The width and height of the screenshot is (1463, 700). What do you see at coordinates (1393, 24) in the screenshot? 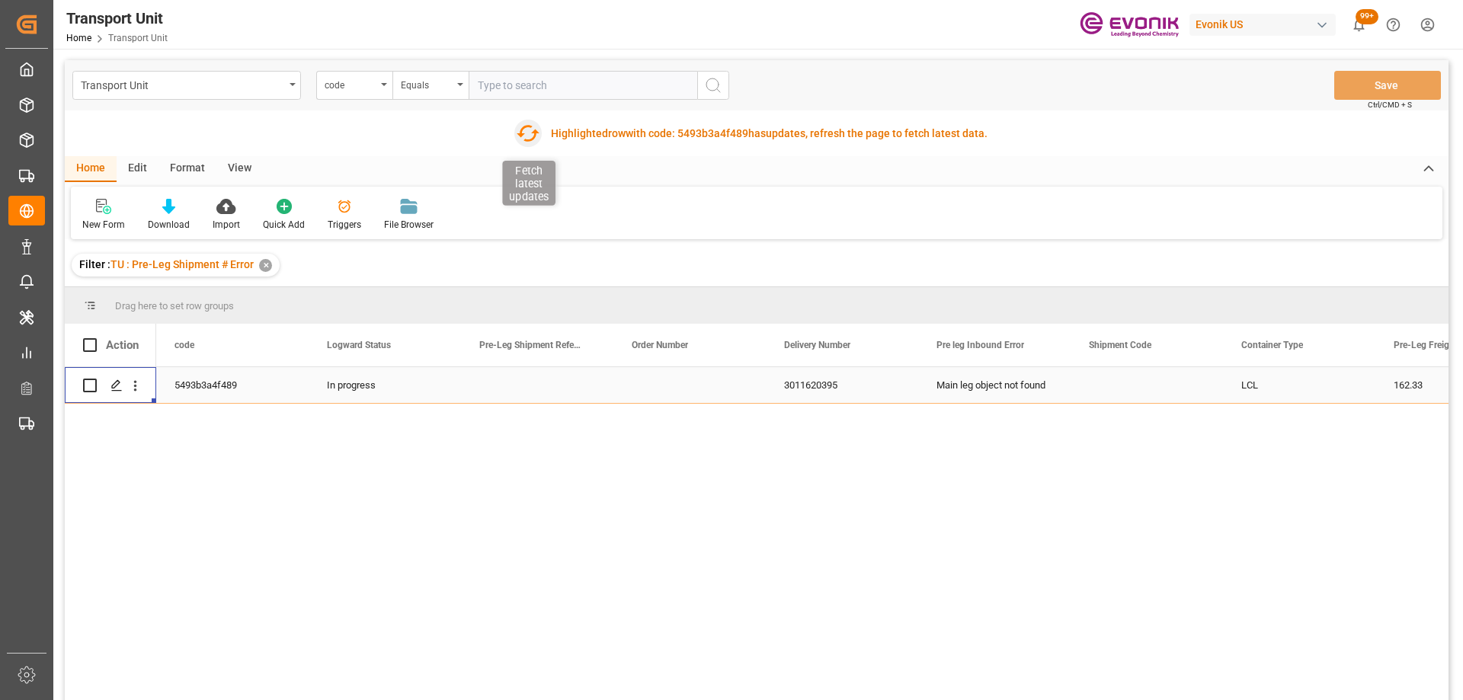
I see `button: Help Center` at bounding box center [1393, 24].